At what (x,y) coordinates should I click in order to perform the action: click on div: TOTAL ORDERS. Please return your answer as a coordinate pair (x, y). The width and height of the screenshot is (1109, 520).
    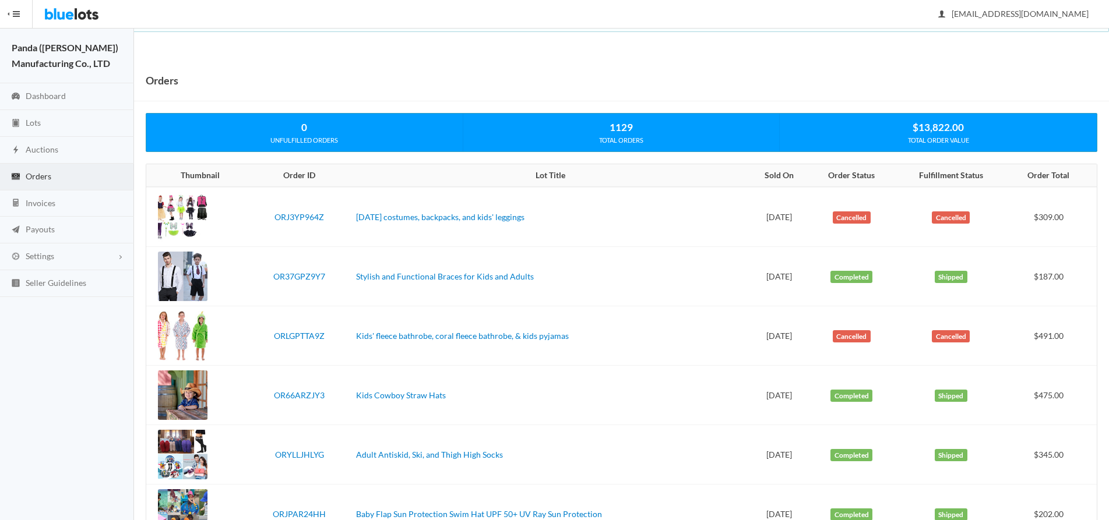
    Looking at the image, I should click on (621, 140).